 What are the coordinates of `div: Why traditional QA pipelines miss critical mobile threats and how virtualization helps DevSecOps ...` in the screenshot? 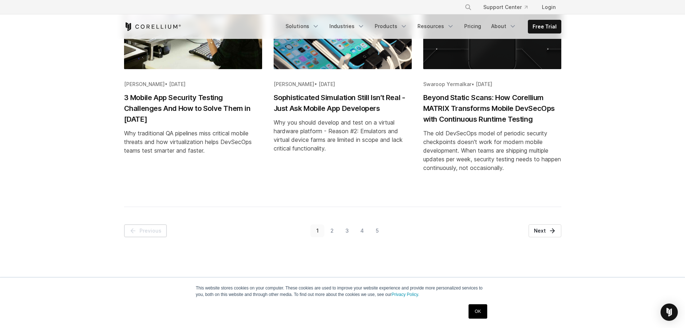 It's located at (193, 142).